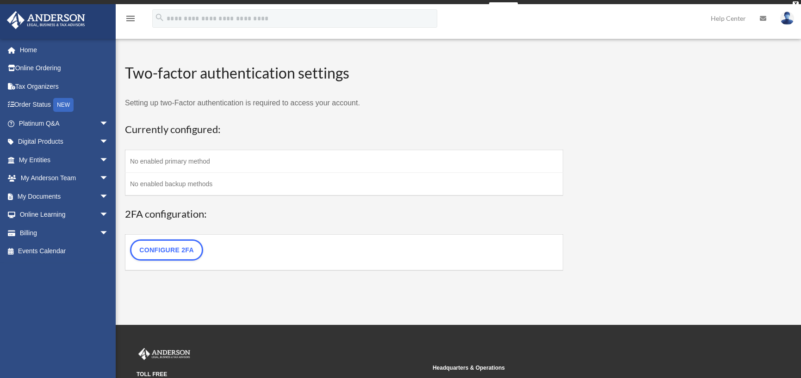  Describe the element at coordinates (160, 18) in the screenshot. I see `i: search` at that location.